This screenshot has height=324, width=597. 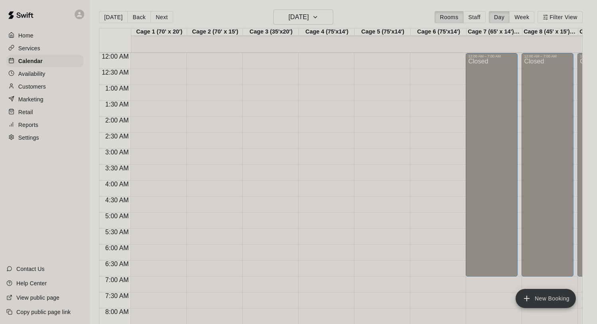 What do you see at coordinates (522, 17) in the screenshot?
I see `button: Week` at bounding box center [522, 17].